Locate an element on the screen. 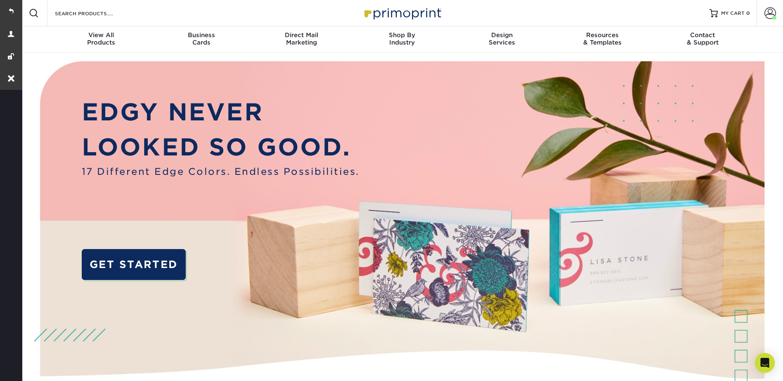  p: LOOKED SO GOOD. is located at coordinates (220, 147).